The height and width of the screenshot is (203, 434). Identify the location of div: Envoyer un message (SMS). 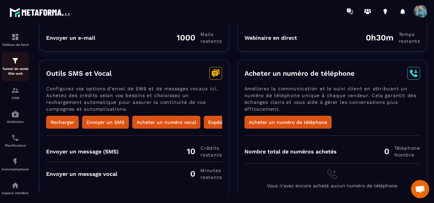
(82, 151).